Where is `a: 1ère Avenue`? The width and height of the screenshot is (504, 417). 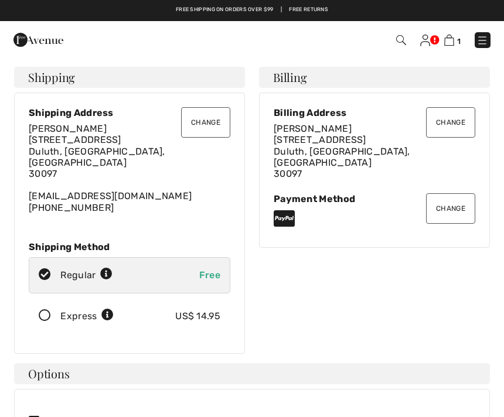 a: 1ère Avenue is located at coordinates (38, 39).